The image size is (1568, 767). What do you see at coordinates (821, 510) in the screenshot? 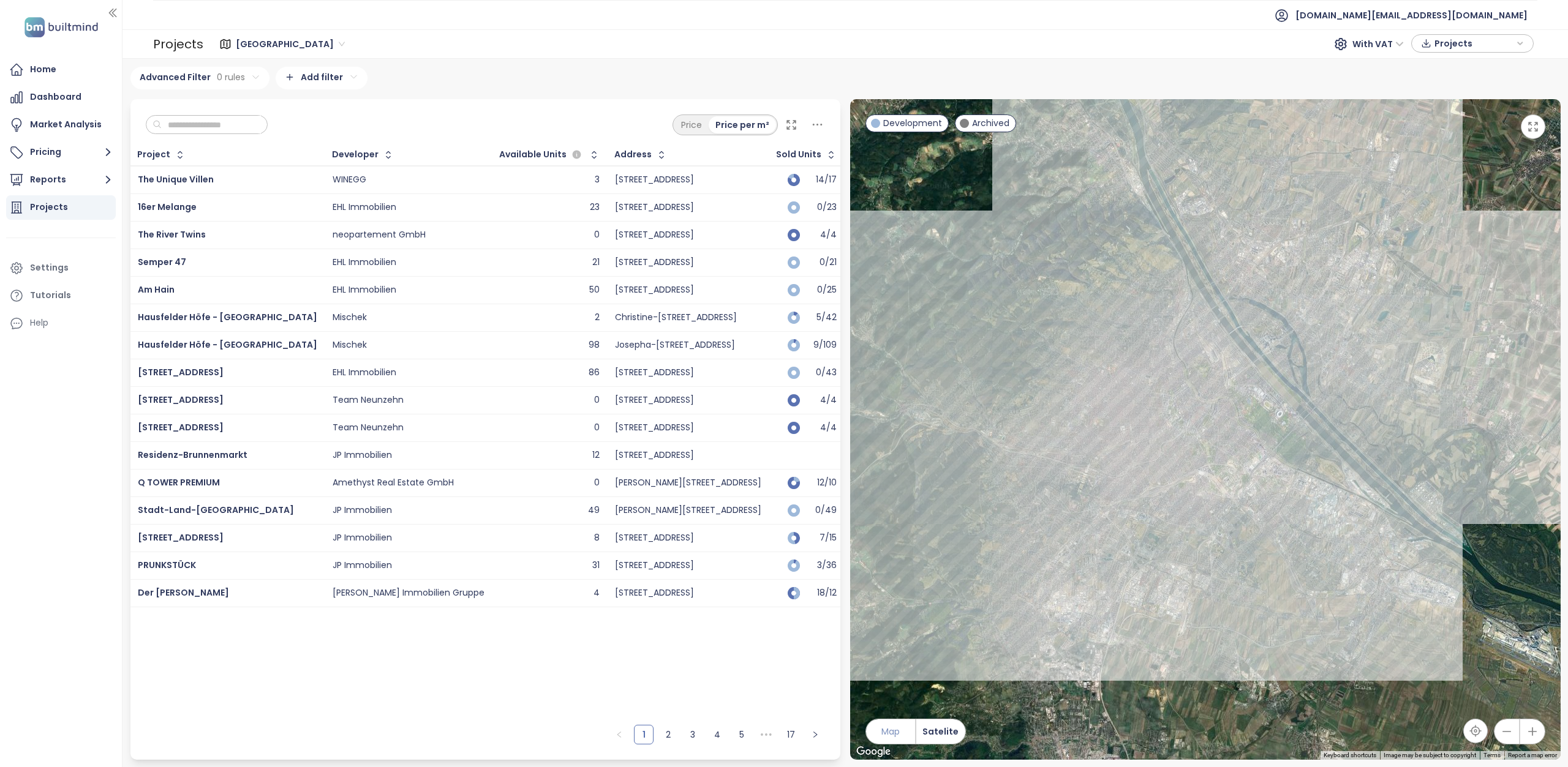
I see `div: 0/49` at bounding box center [821, 510].